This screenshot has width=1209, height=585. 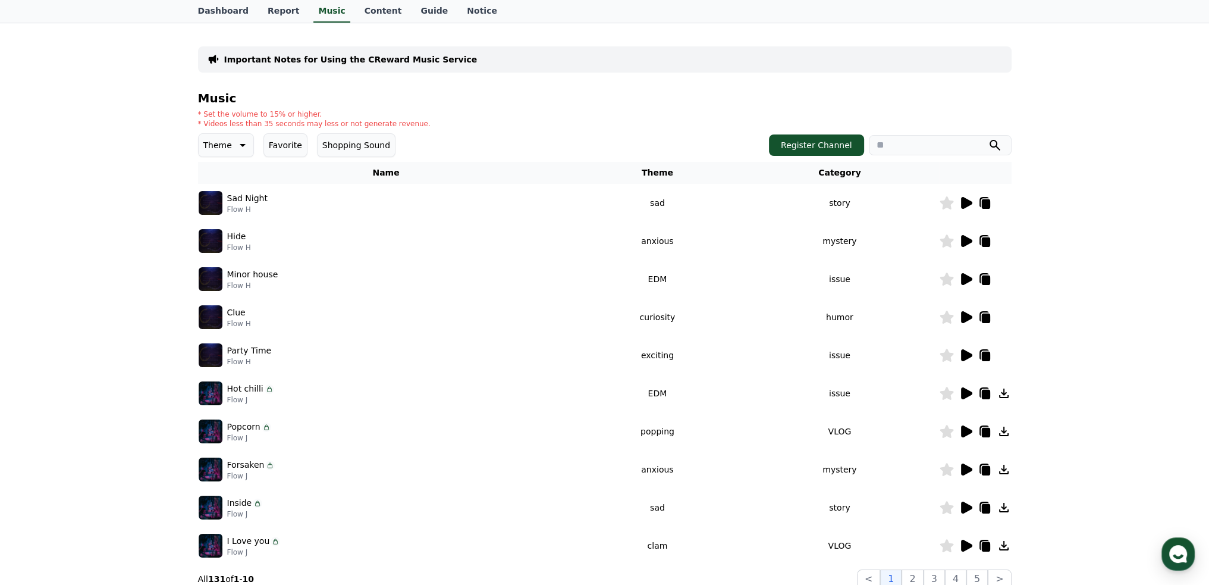 I want to click on p: Popcorn, so click(x=244, y=426).